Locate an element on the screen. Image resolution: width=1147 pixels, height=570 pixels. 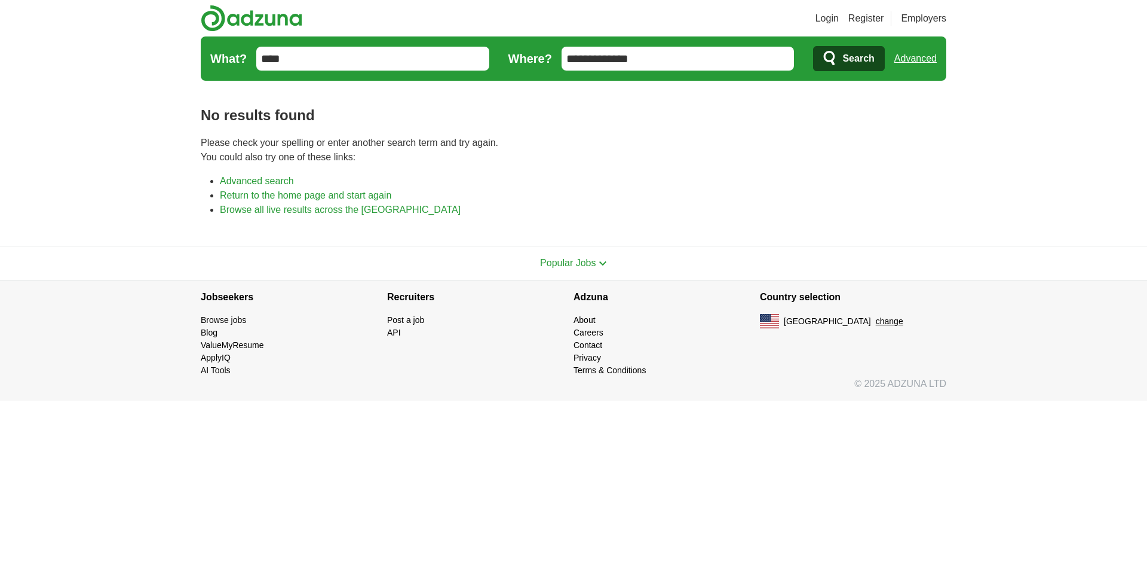
span: Popular Jobs is located at coordinates (568, 262).